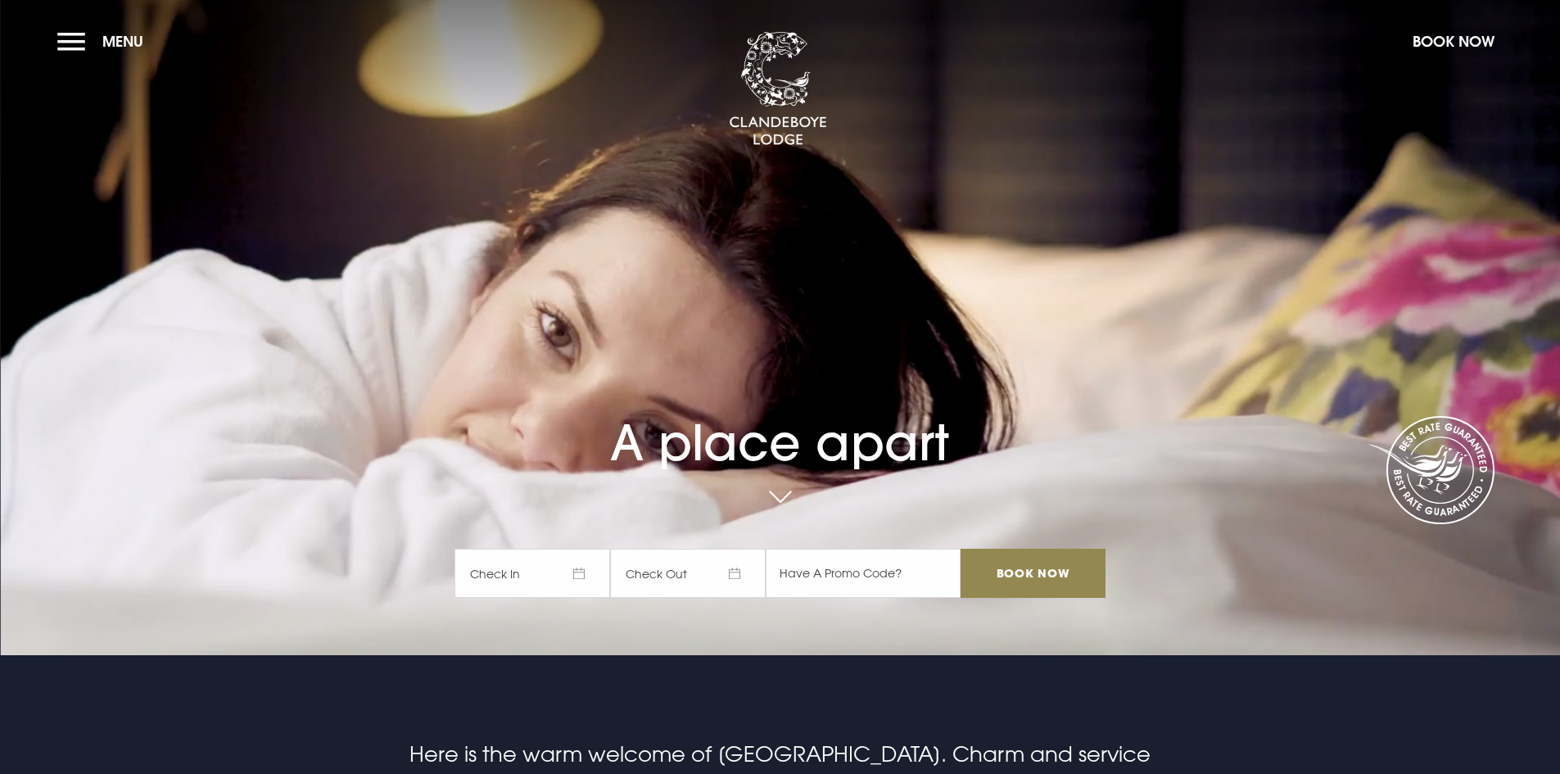 The width and height of the screenshot is (1560, 774). I want to click on h1: A place apart, so click(780, 418).